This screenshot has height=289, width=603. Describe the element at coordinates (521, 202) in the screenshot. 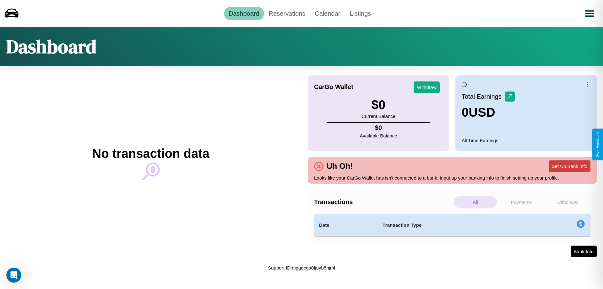

I see `p: Payments` at that location.